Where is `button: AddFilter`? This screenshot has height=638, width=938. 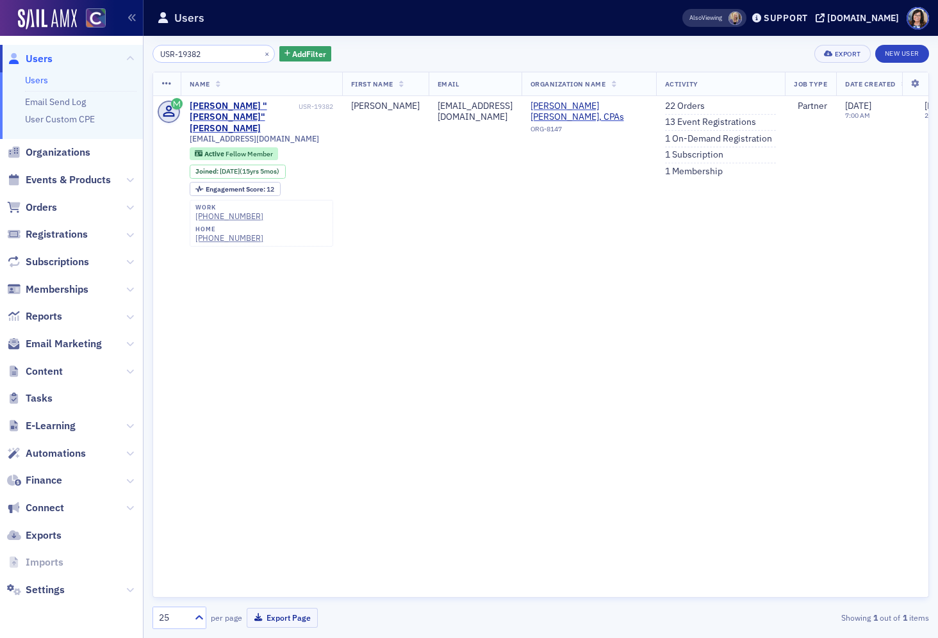
button: AddFilter is located at coordinates (306, 54).